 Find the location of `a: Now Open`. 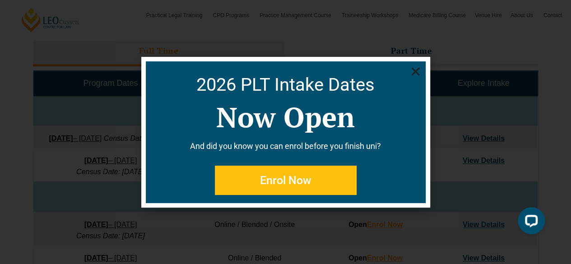

a: Now Open is located at coordinates (285, 117).